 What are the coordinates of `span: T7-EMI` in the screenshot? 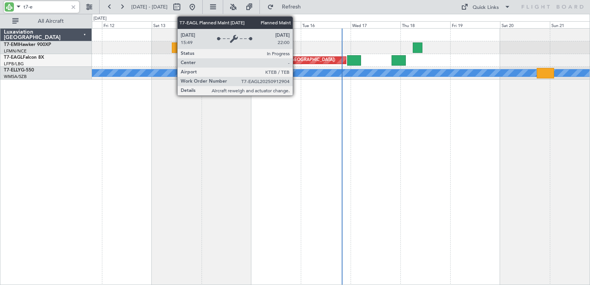 It's located at (11, 45).